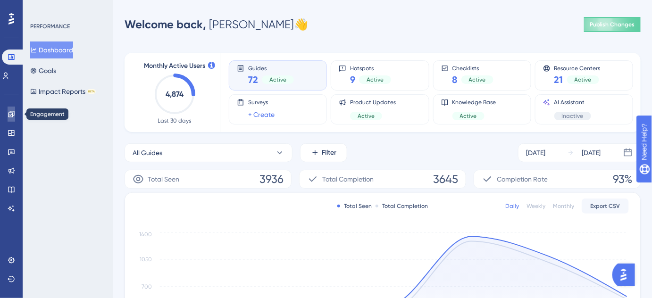 The width and height of the screenshot is (652, 298). Describe the element at coordinates (559, 80) in the screenshot. I see `span: 21` at that location.